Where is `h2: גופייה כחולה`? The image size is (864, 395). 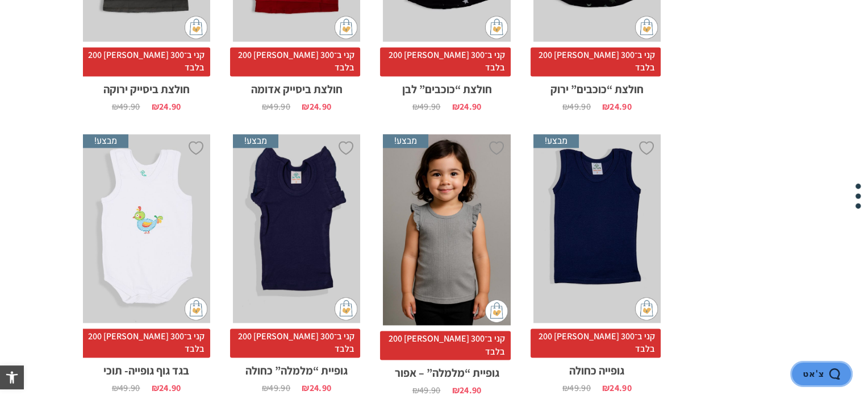 h2: גופייה כחולה is located at coordinates (597, 367).